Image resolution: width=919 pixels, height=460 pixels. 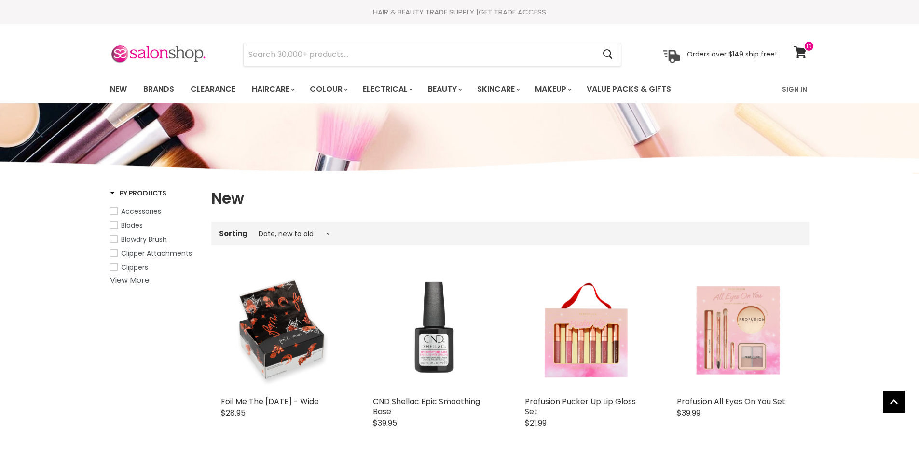 I want to click on a: Clearance, so click(x=213, y=89).